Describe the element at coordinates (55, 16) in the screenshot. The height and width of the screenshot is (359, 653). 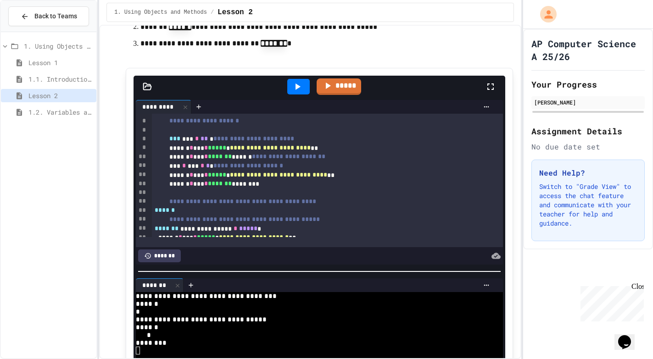
I see `span: Back to Teams` at that location.